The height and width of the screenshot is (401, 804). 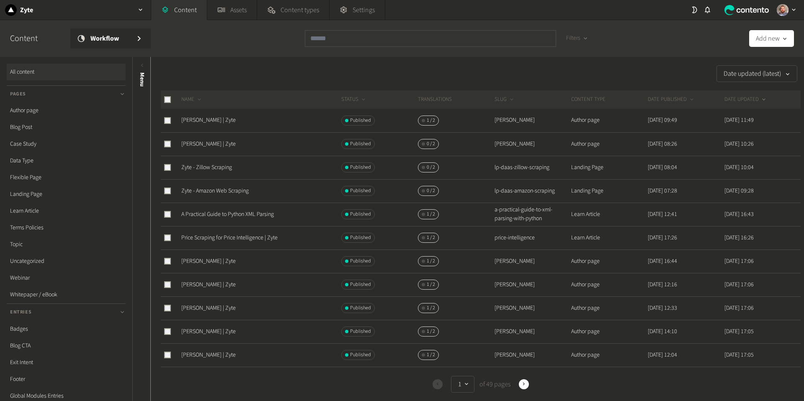 I want to click on button: DATE UPDATED, so click(x=746, y=100).